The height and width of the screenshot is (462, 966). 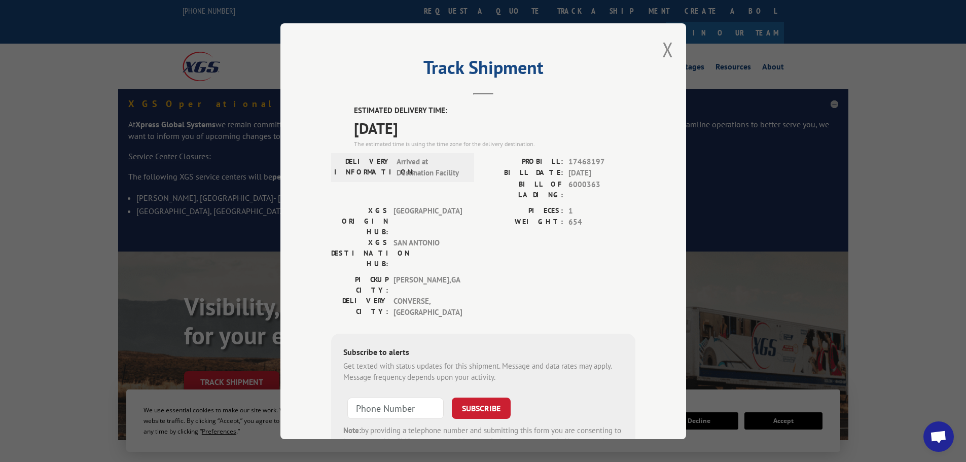 I want to click on label: DELIVERY INFORMATION:, so click(x=363, y=167).